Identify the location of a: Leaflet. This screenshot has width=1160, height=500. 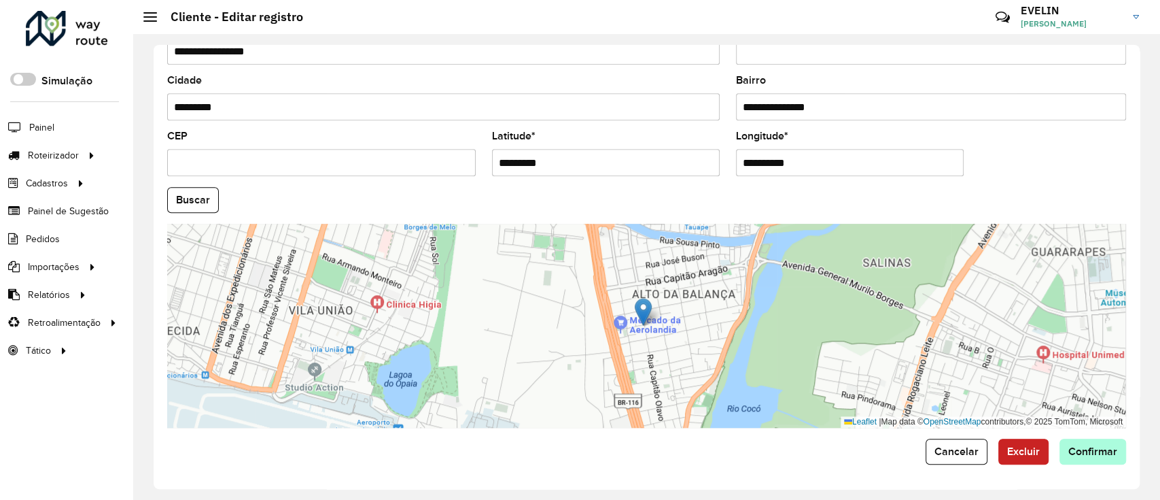
(861, 421).